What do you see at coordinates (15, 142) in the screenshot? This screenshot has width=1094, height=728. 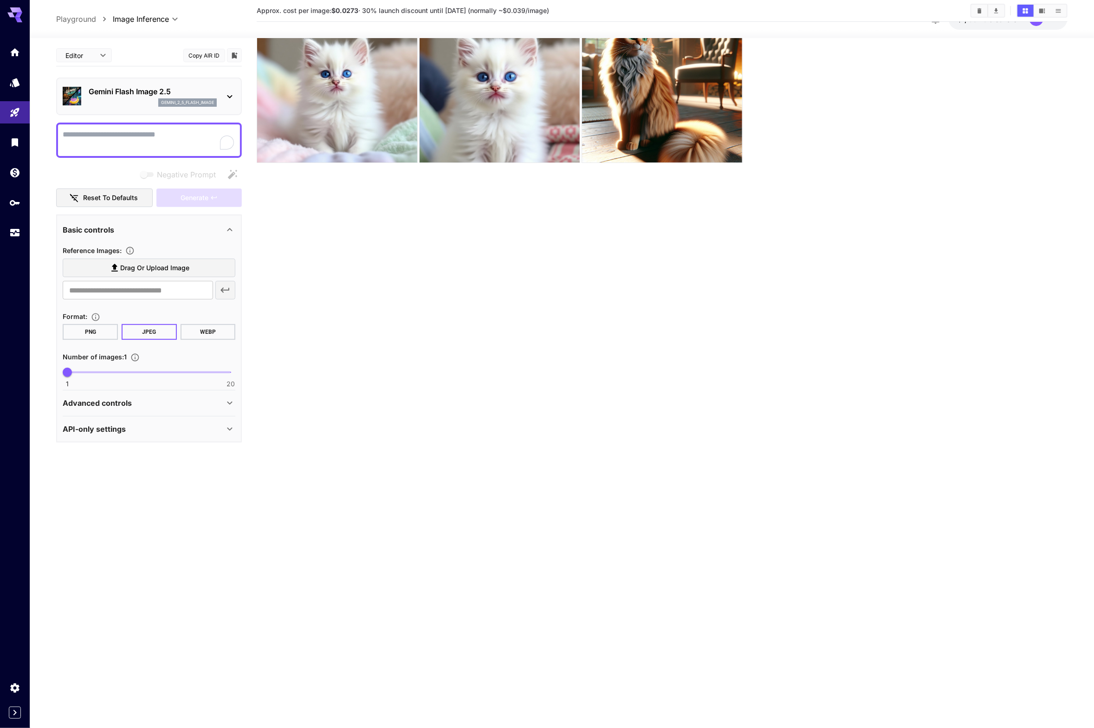 I see `div: Library` at bounding box center [15, 142].